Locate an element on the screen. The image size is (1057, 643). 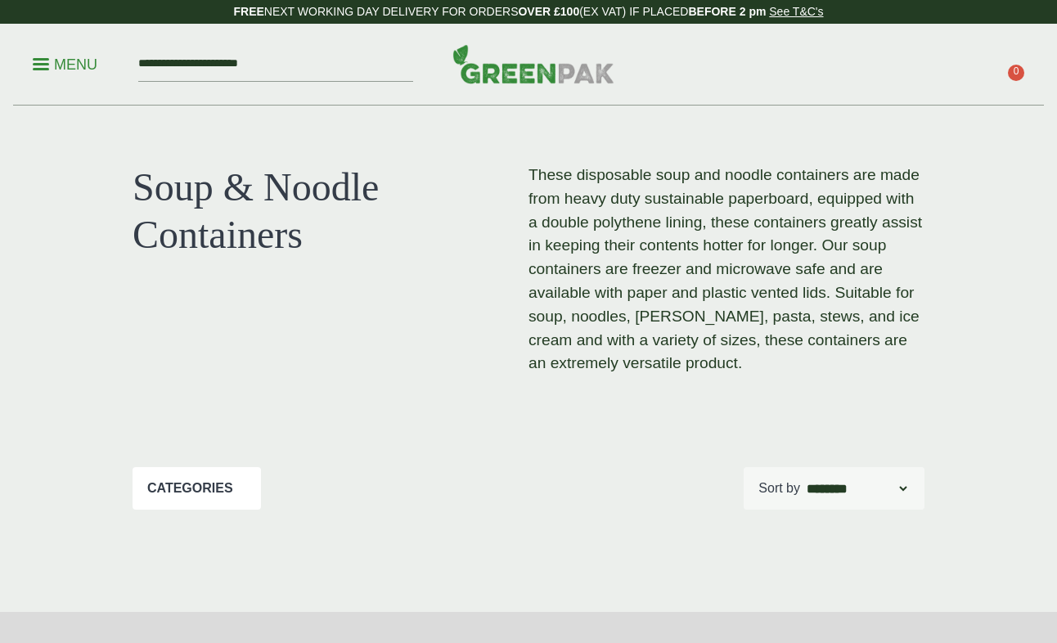
a: Menu is located at coordinates (65, 63).